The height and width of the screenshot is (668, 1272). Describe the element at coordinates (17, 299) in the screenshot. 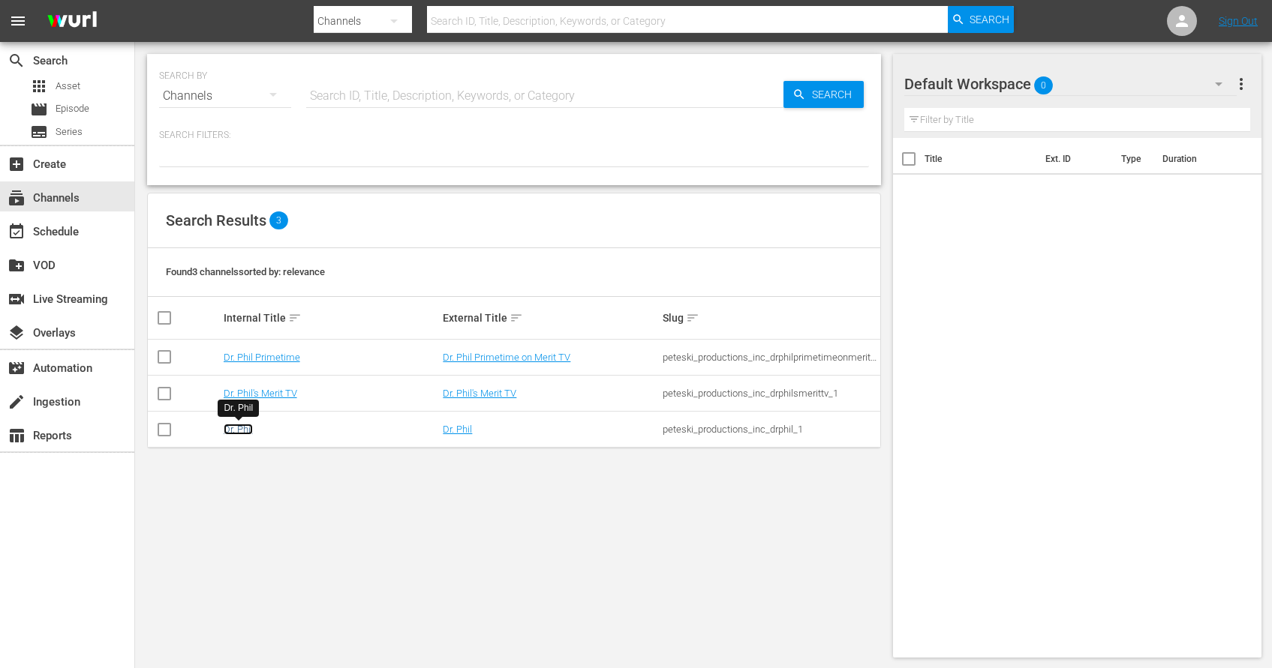

I see `span: Live Streaming` at that location.